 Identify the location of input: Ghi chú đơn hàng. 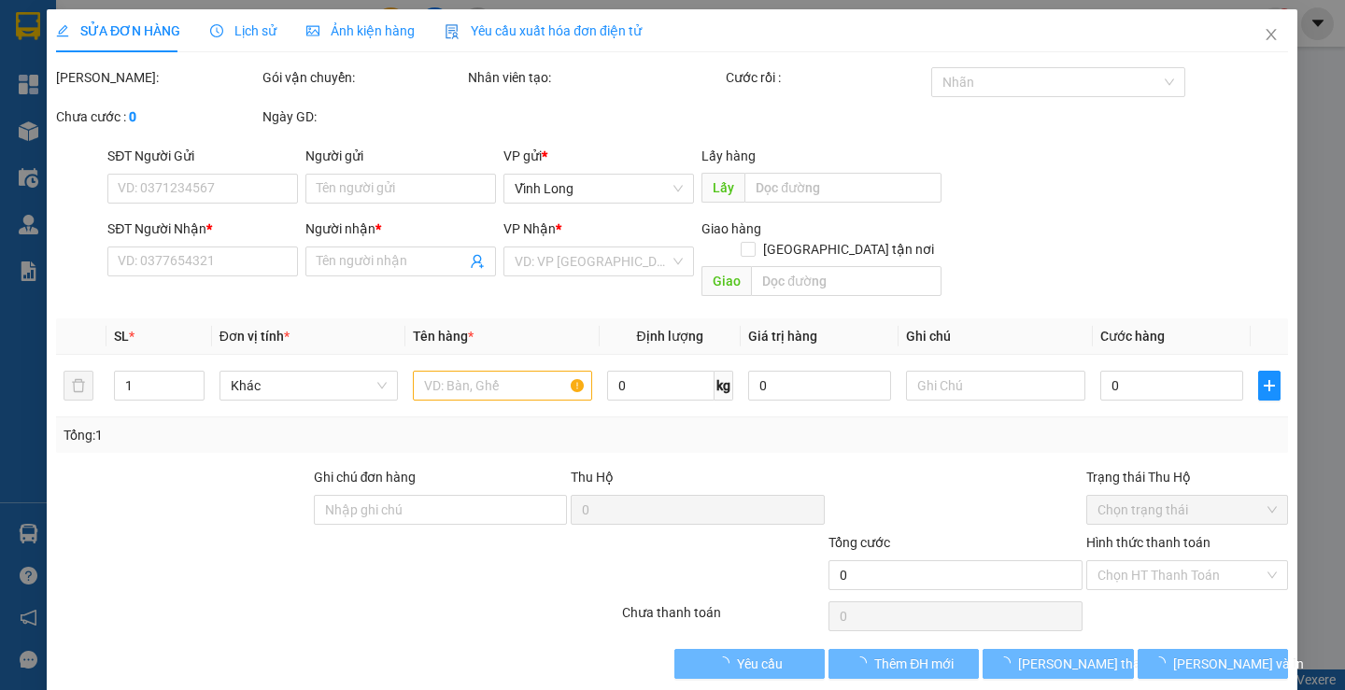
(441, 510).